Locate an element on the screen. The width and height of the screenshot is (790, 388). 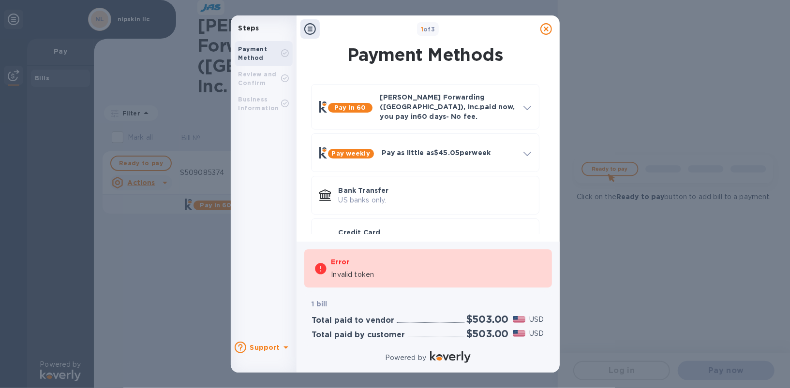
img: Logo is located at coordinates (450, 357).